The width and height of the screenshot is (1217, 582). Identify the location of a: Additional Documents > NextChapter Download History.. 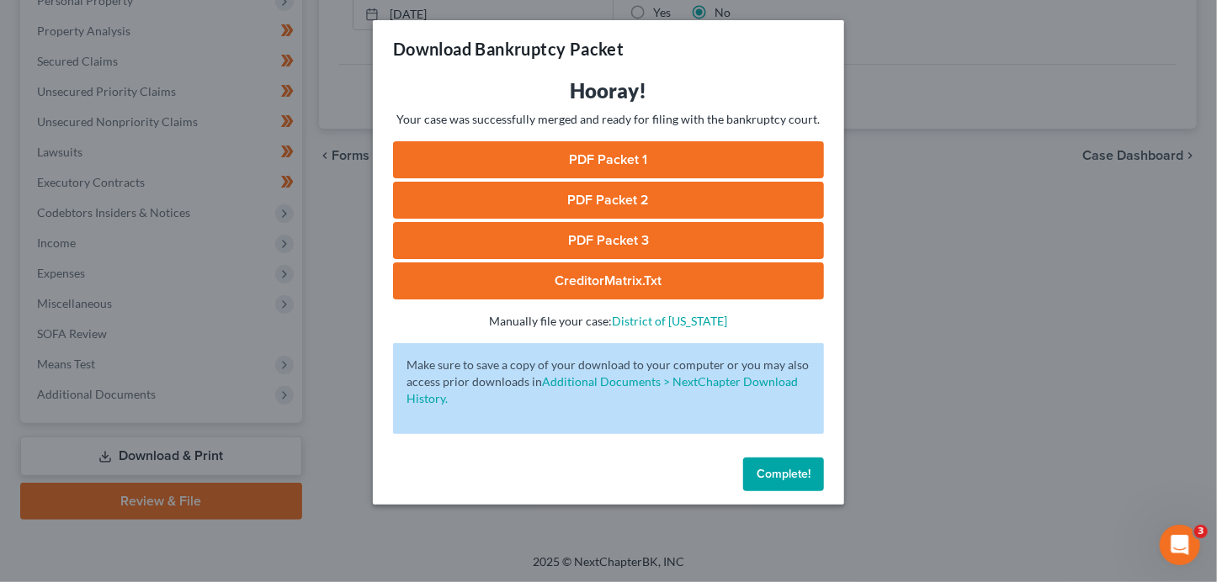
(602, 390).